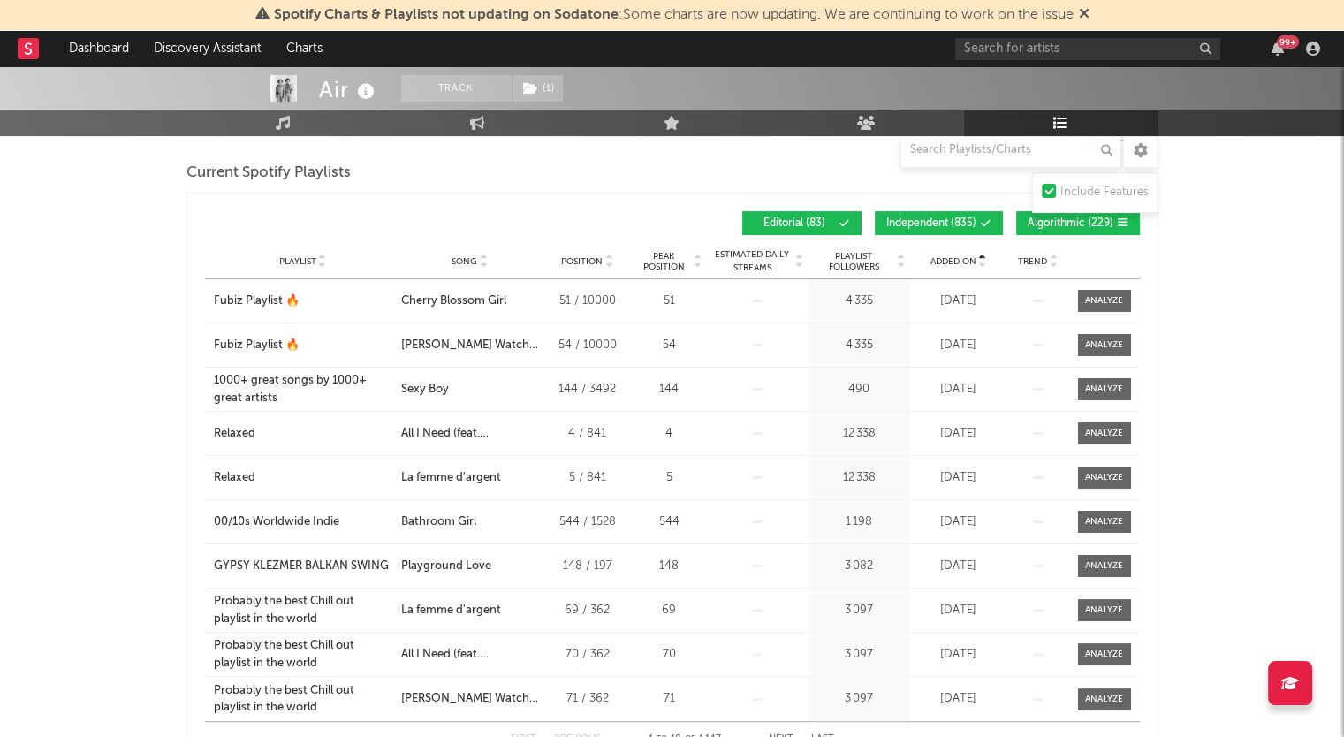 This screenshot has height=737, width=1344. What do you see at coordinates (269, 173) in the screenshot?
I see `span: Current Spotify Playlists` at bounding box center [269, 173].